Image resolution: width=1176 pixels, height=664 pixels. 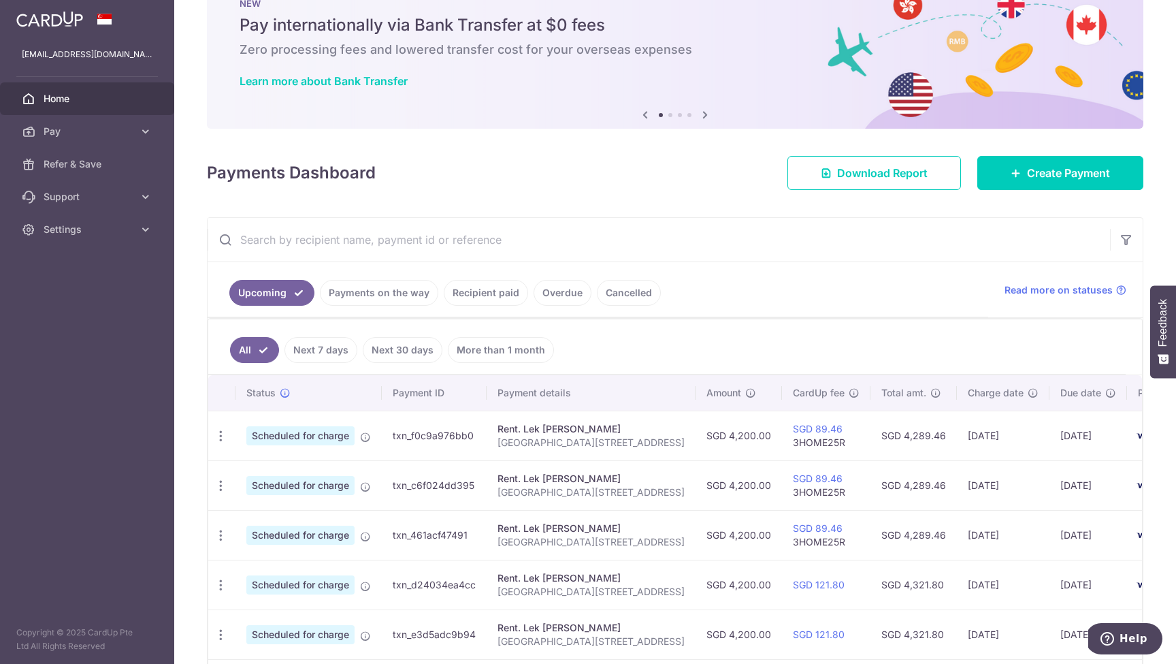 What do you see at coordinates (486, 293) in the screenshot?
I see `a: Recipient paid` at bounding box center [486, 293].